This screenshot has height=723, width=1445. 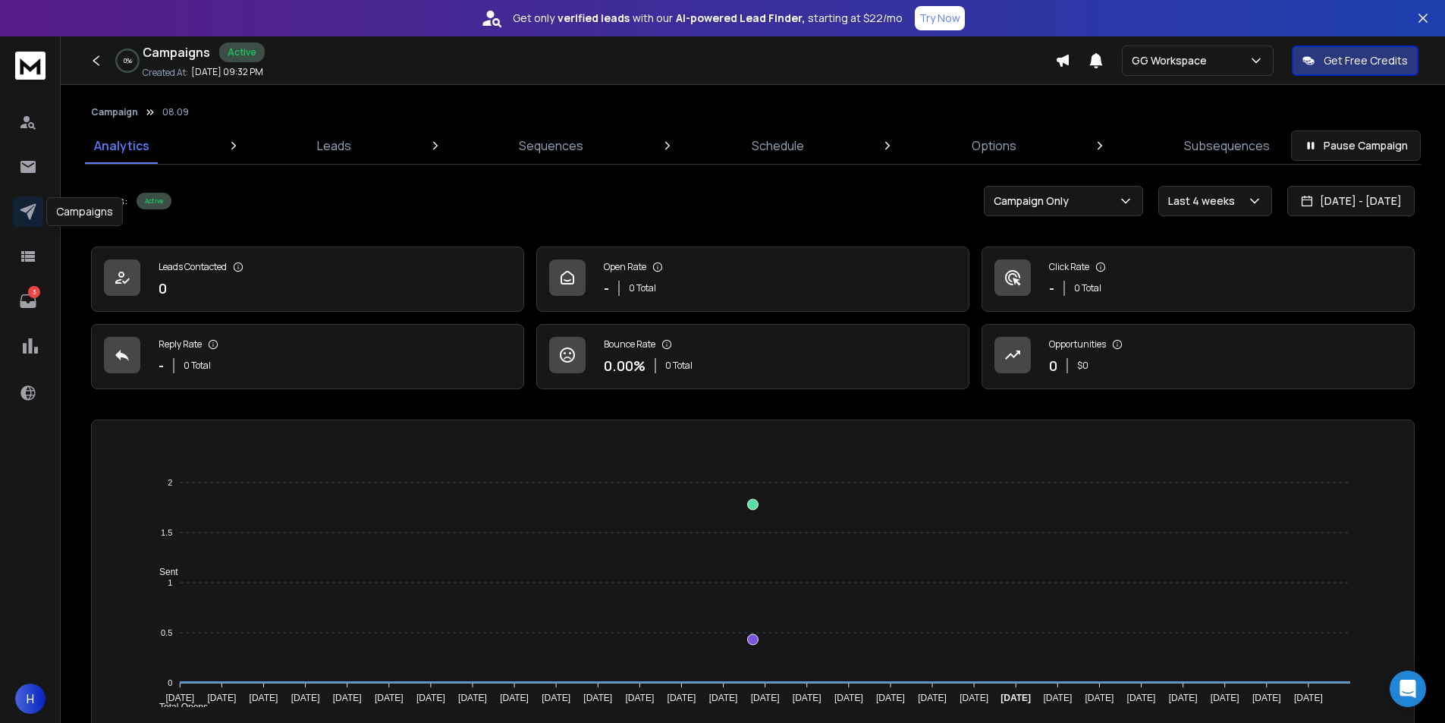 I want to click on a: Sequences, so click(x=551, y=146).